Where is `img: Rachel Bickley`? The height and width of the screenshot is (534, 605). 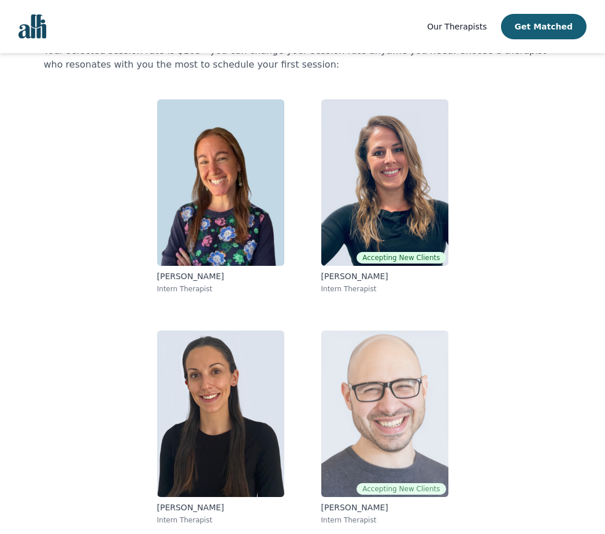
img: Rachel Bickley is located at coordinates (385, 183).